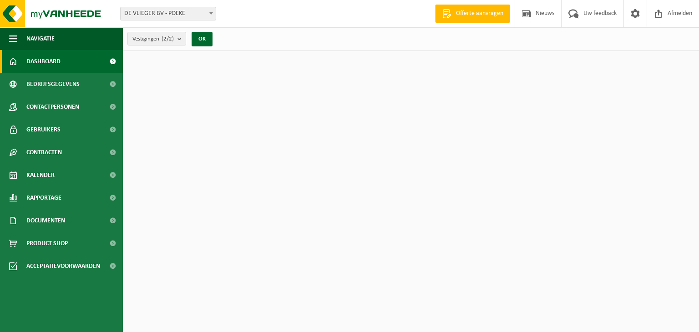 This screenshot has height=332, width=699. Describe the element at coordinates (43, 61) in the screenshot. I see `span: Dashboard` at that location.